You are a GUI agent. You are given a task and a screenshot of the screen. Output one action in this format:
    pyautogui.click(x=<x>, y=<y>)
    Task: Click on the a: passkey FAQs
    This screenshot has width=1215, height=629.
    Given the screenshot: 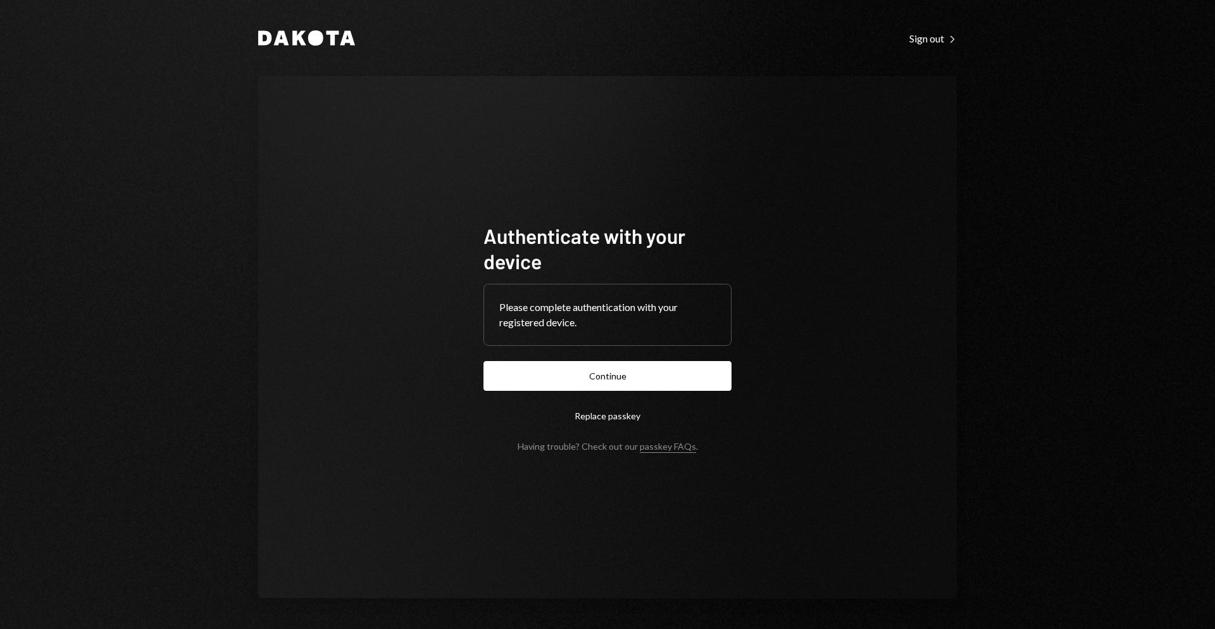 What is the action you would take?
    pyautogui.click(x=668, y=446)
    